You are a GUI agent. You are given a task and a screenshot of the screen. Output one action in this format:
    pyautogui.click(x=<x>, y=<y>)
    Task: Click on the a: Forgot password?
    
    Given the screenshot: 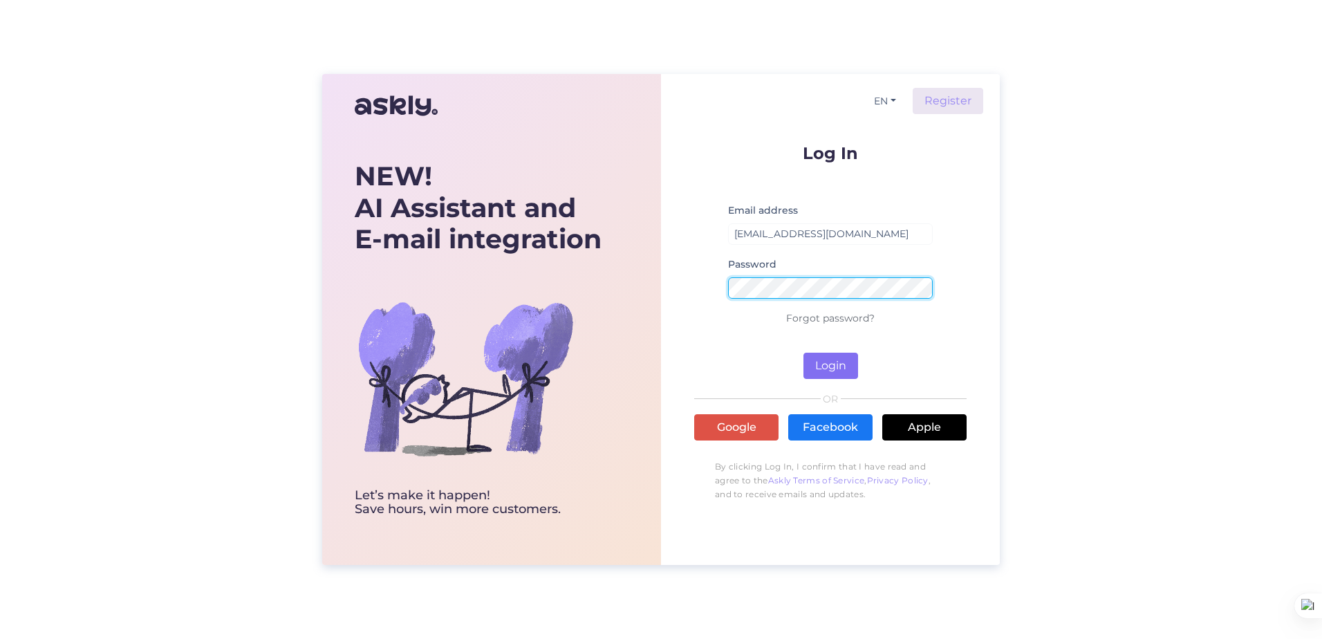 What is the action you would take?
    pyautogui.click(x=831, y=318)
    